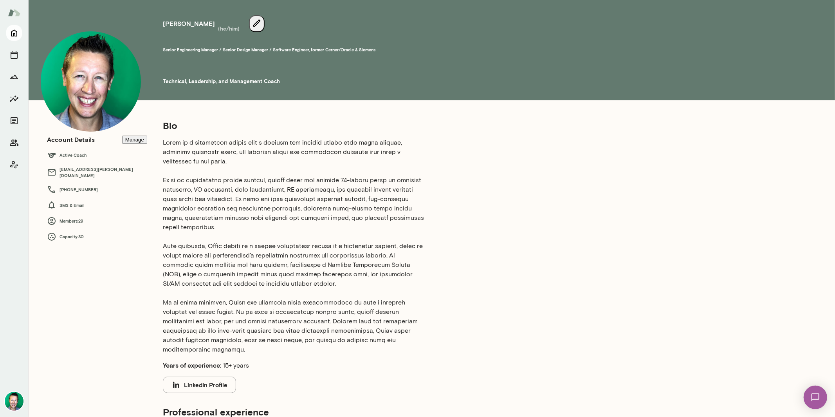  I want to click on p: Lorem ip d sitametcon adipis elit s doeiusm tem incidid utlabo etdo magna aliquae, adminimv quisn..., so click(294, 246).